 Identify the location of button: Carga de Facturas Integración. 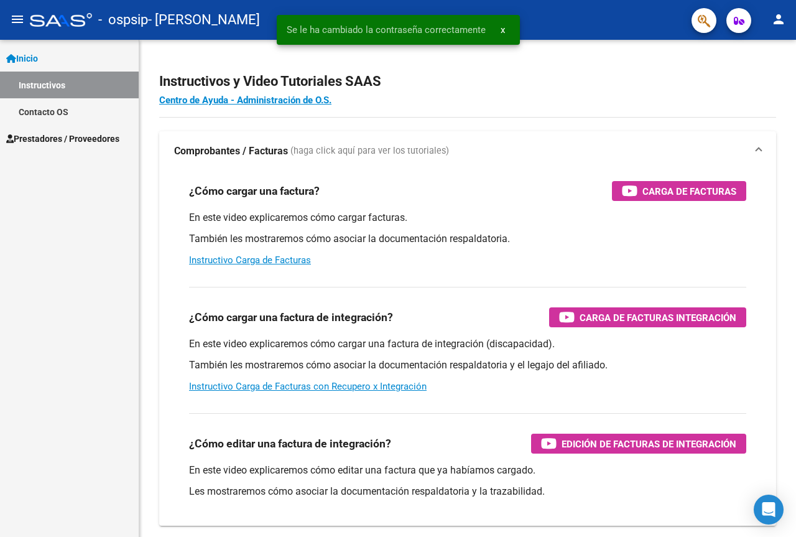
(647, 317).